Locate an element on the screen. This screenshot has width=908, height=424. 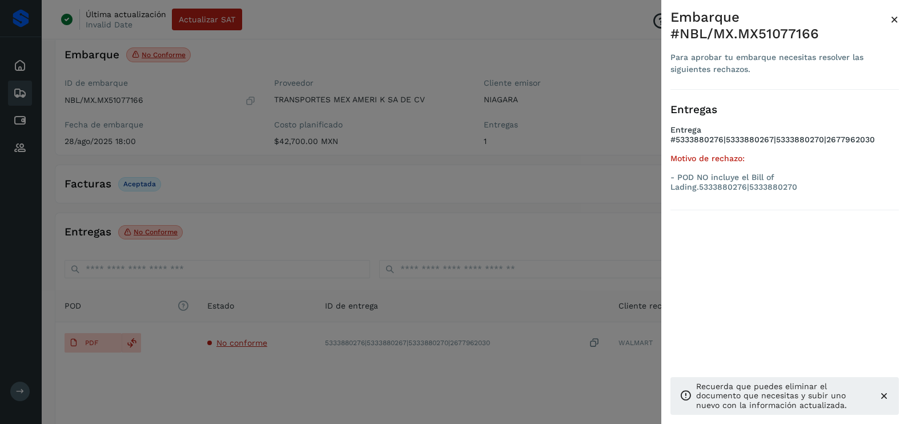
div: Para aprobar tu embarque necesitas resolver las siguientes rechazos. is located at coordinates (780, 63).